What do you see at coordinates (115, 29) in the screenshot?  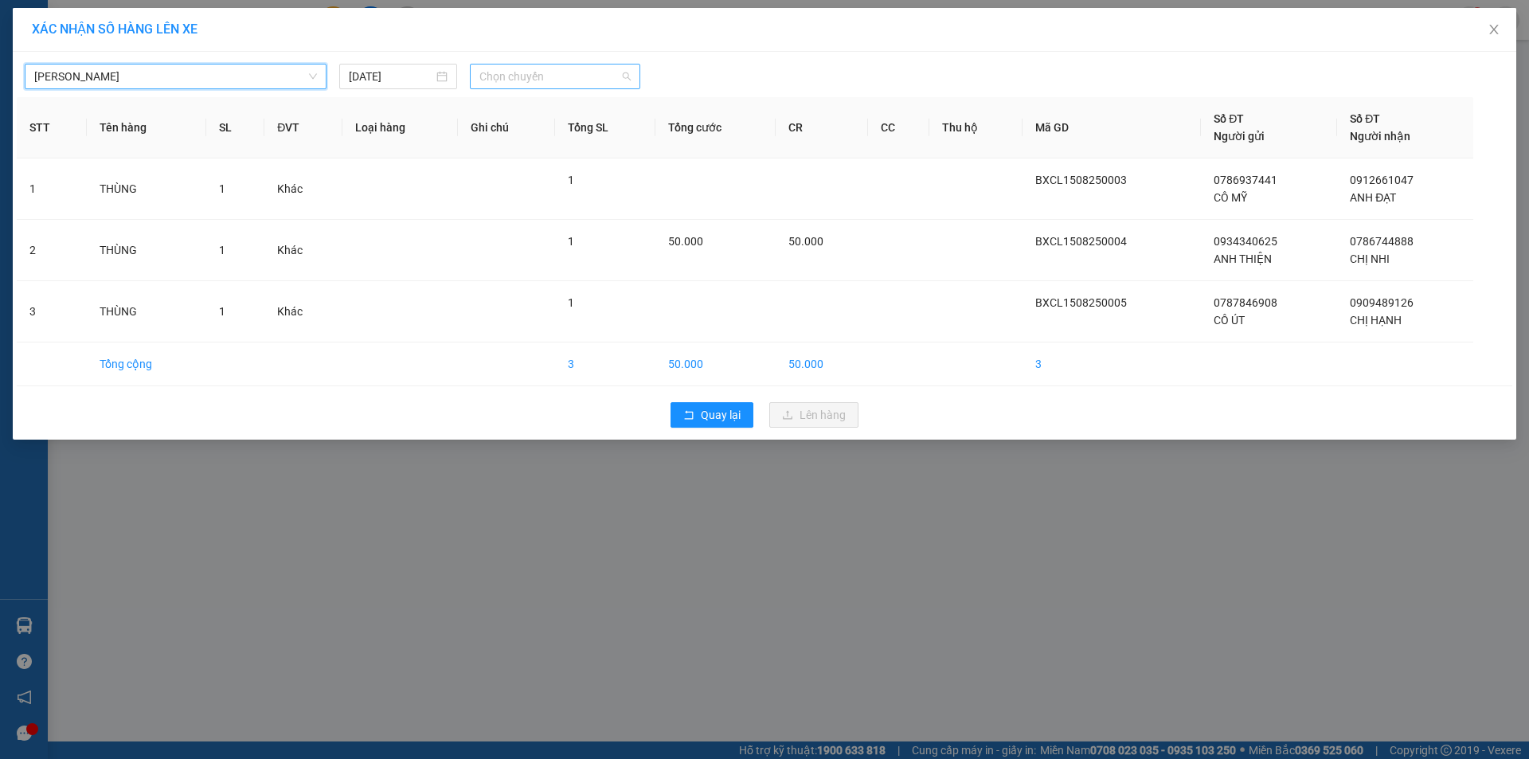 I see `span: XÁC NHẬN SỐ HÀNG LÊN XE` at bounding box center [115, 29].